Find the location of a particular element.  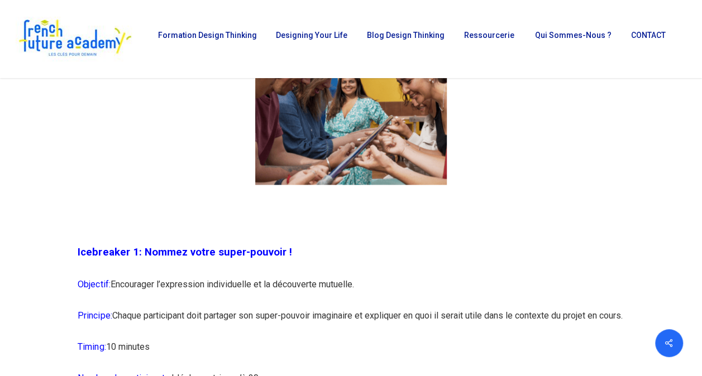

span: CONTACT is located at coordinates (648, 35).